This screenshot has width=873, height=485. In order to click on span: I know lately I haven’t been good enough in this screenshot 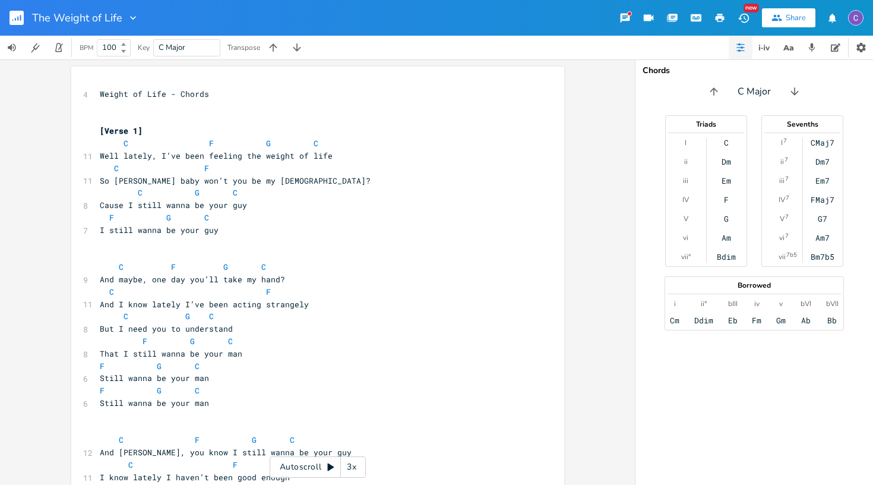, I will do `click(195, 477)`.